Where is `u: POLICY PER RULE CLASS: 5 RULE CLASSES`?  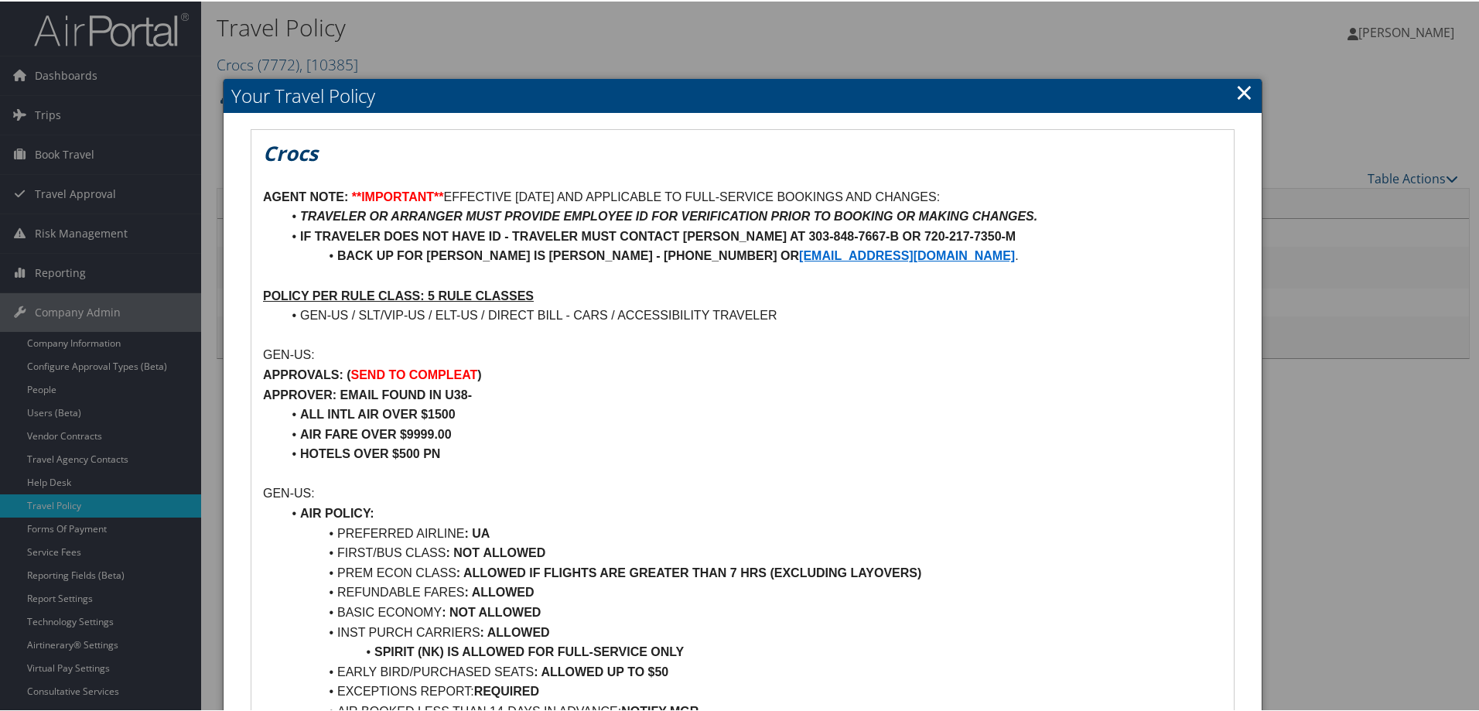
u: POLICY PER RULE CLASS: 5 RULE CLASSES is located at coordinates (398, 294).